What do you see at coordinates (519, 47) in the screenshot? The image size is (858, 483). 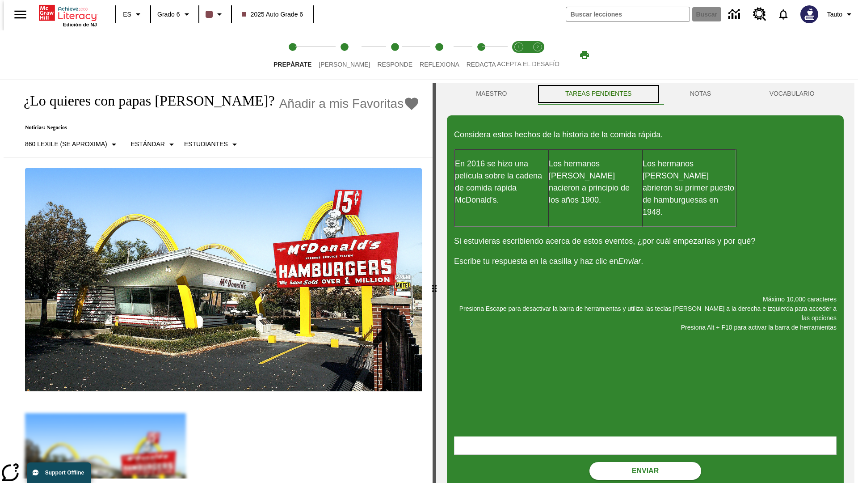 I see `text: 1` at bounding box center [519, 47].